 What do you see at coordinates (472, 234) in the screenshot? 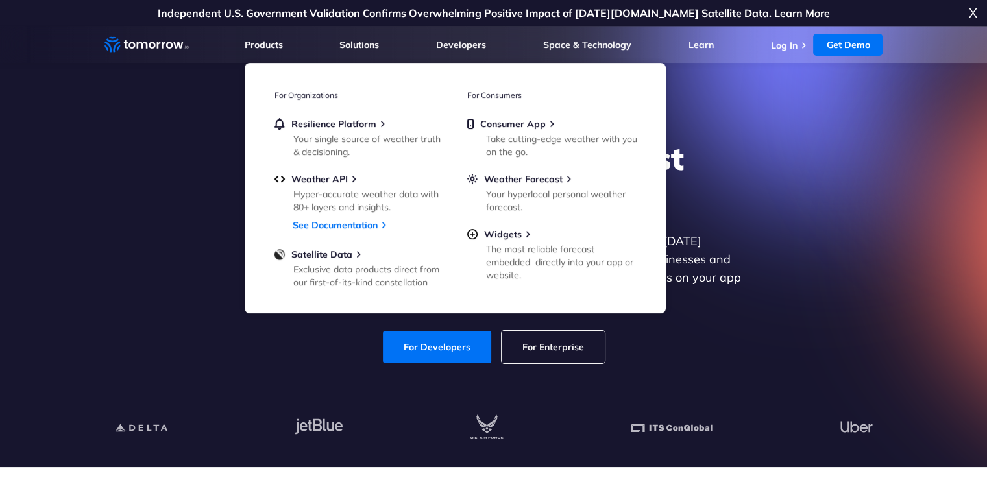
I see `img: plus-circle.svg` at bounding box center [472, 234].